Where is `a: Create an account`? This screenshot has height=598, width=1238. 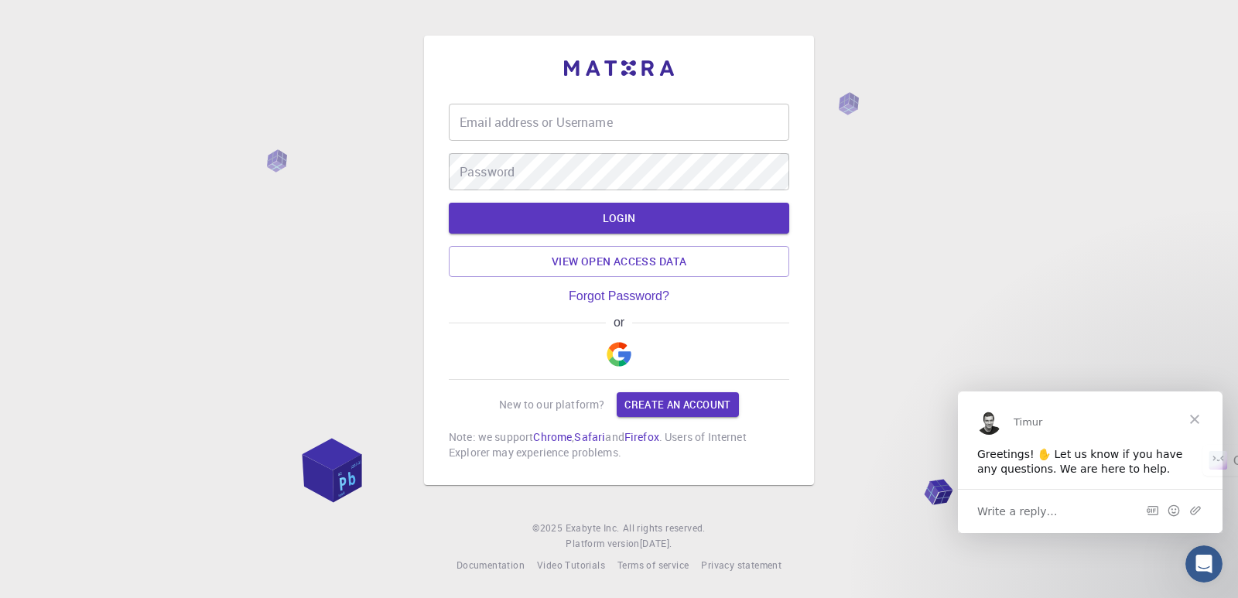
a: Create an account is located at coordinates (677, 405).